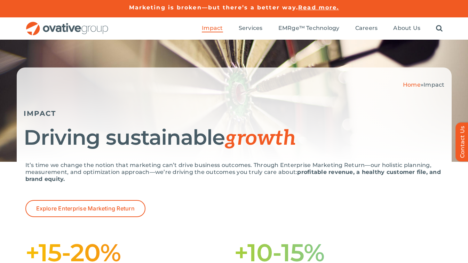 This screenshot has width=468, height=263. What do you see at coordinates (85, 208) in the screenshot?
I see `a: Explore Enterprise Marketing Return` at bounding box center [85, 208].